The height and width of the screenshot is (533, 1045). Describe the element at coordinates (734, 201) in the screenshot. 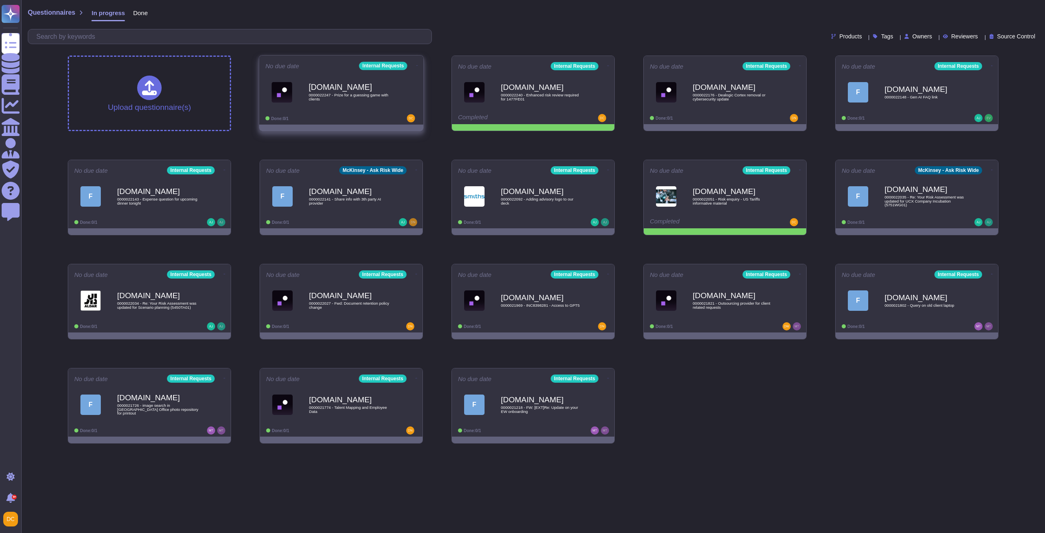

I see `span: 0000022051 - Risk enquiry - US Tariffs informative material` at that location.